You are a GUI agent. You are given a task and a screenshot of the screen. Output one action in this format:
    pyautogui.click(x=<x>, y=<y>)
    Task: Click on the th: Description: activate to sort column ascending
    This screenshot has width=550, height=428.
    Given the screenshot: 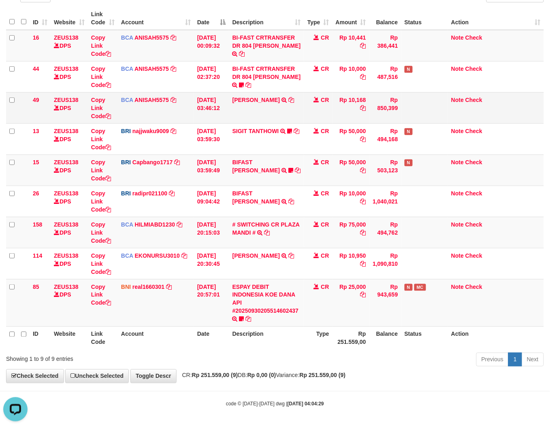 What is the action you would take?
    pyautogui.click(x=266, y=18)
    